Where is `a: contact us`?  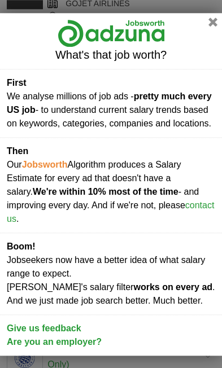
a: contact us is located at coordinates (110, 212).